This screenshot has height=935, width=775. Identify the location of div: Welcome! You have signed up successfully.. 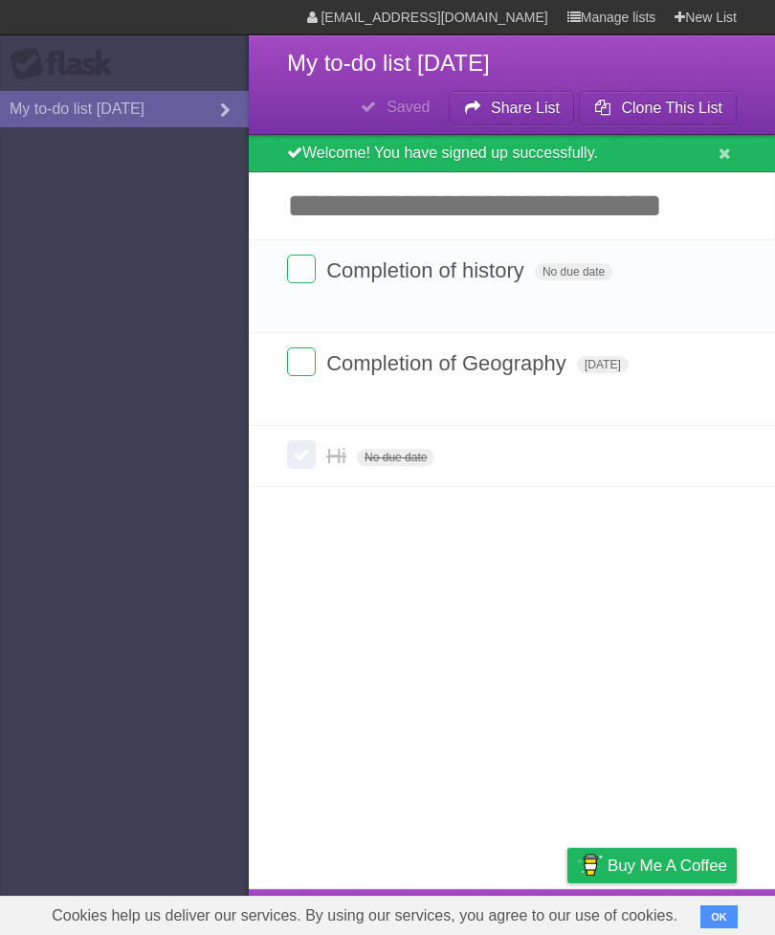
(512, 153).